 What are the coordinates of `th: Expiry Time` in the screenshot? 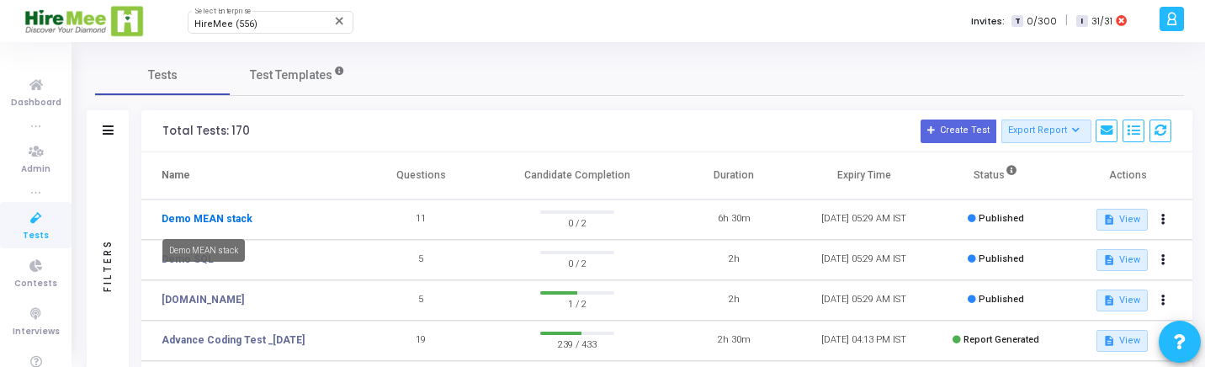 It's located at (863, 176).